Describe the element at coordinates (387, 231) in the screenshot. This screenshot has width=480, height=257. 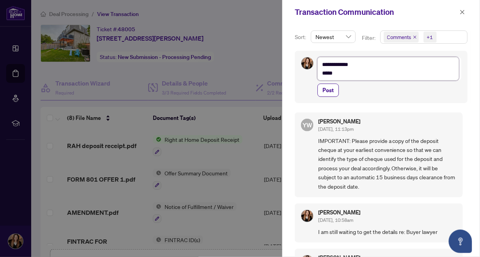
I see `span: I am still waiting to get the details re: Buyer lawyer` at that location.